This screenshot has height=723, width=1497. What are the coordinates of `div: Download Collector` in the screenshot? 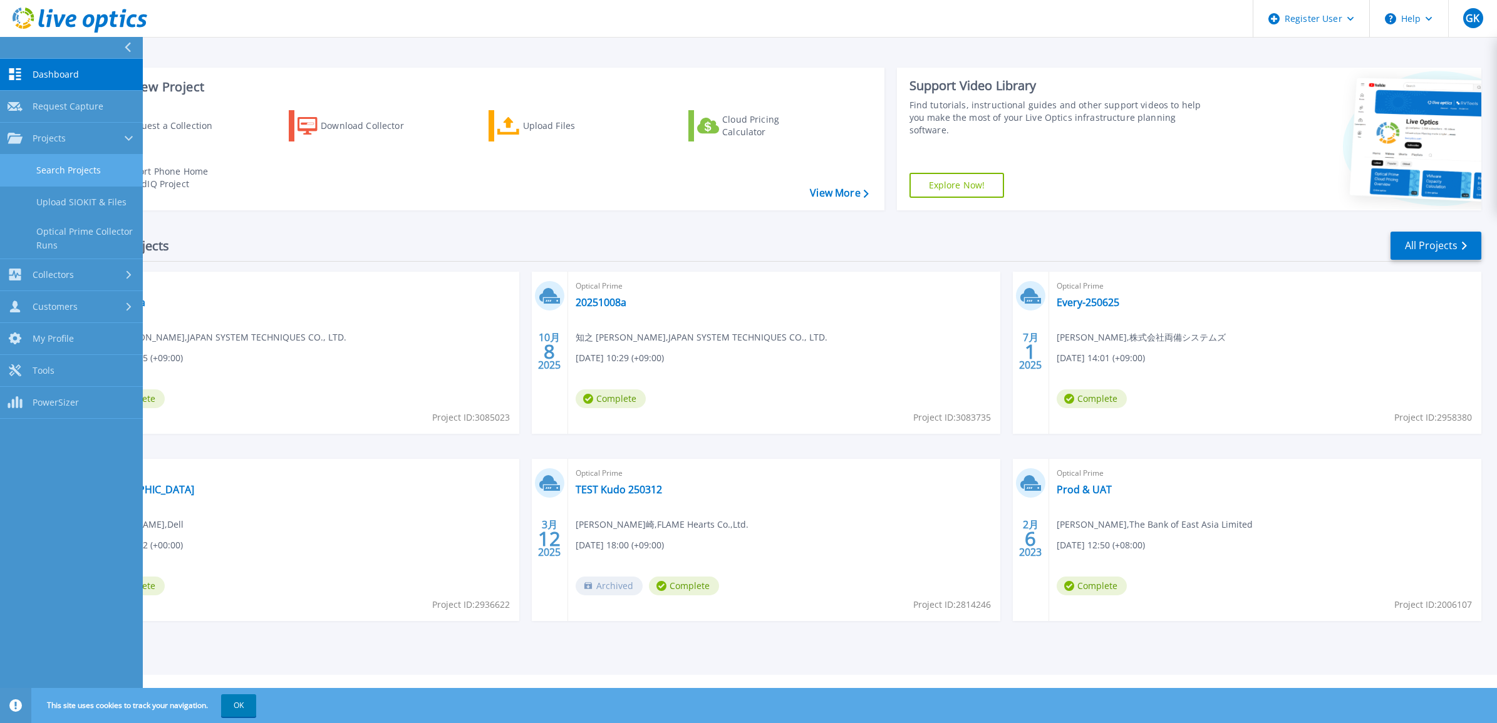 It's located at (371, 126).